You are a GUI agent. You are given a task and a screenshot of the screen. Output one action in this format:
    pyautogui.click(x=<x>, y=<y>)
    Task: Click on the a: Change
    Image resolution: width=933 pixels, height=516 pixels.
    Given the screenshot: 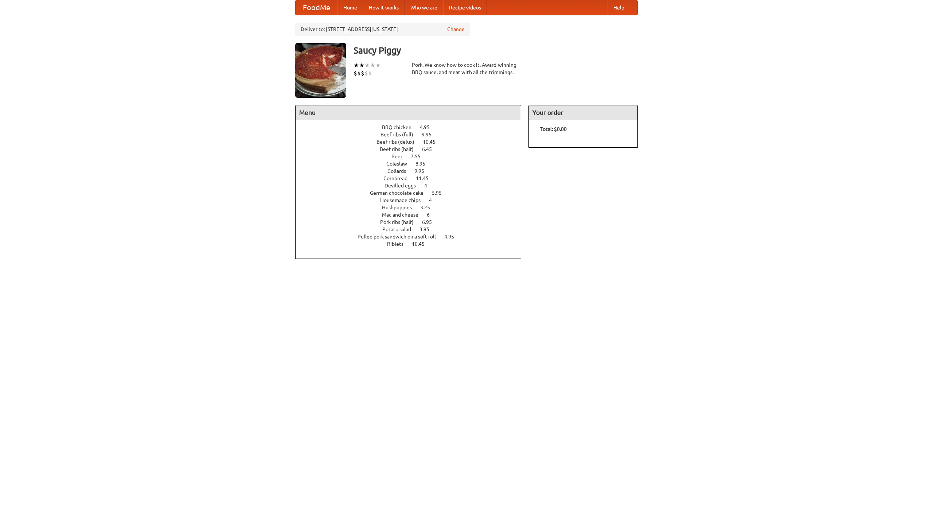 What is the action you would take?
    pyautogui.click(x=456, y=29)
    